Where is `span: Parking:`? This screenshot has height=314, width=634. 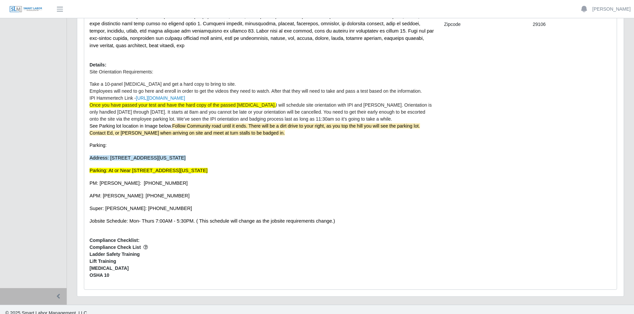 span: Parking: is located at coordinates (98, 145).